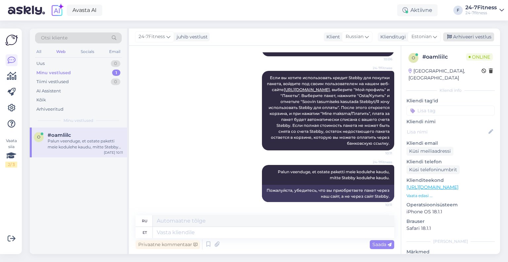 Image resolution: width=508 pixels, height=262 pixels. I want to click on p: Kliendi tag'id, so click(451, 101).